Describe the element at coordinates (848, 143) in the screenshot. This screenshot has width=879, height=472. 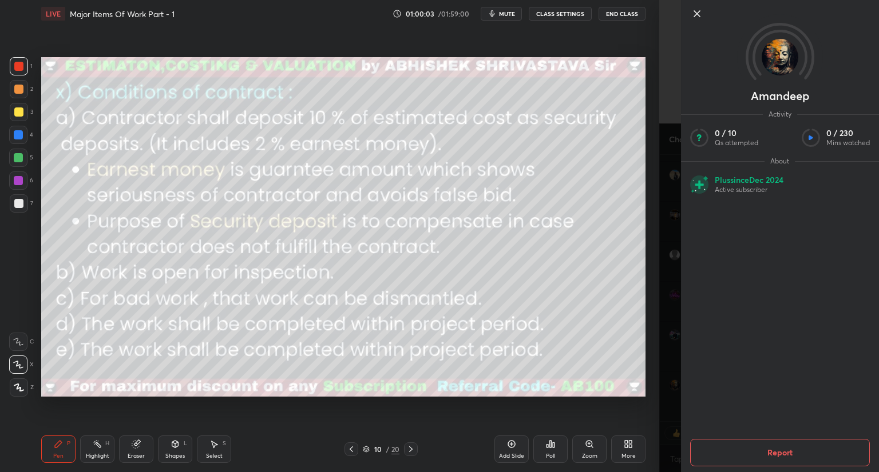
I see `p: Mins watched` at that location.